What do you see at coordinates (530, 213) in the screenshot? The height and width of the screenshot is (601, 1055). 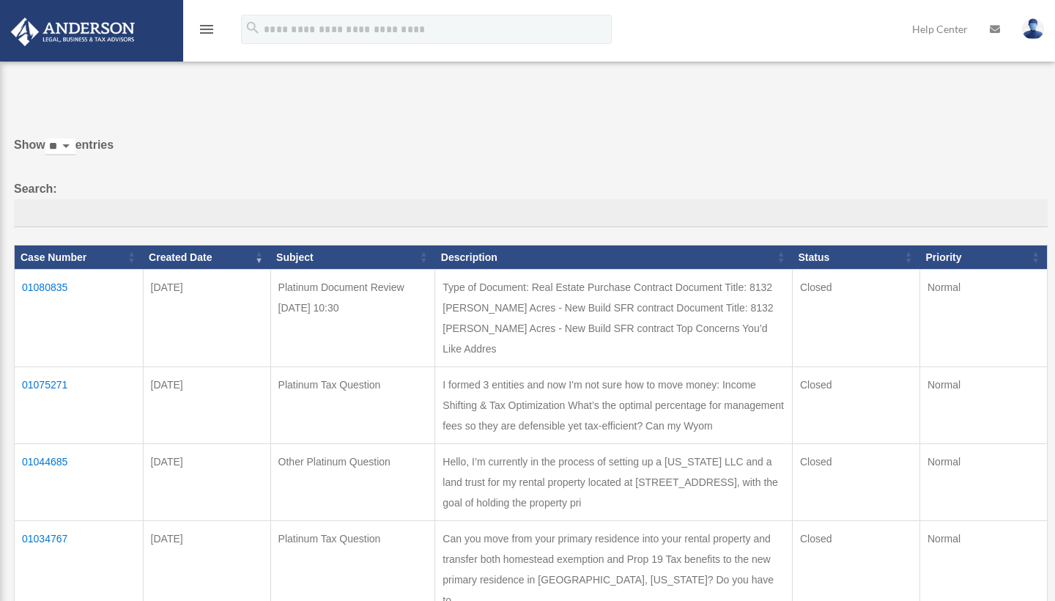 I see `input: Search:` at bounding box center [530, 213].